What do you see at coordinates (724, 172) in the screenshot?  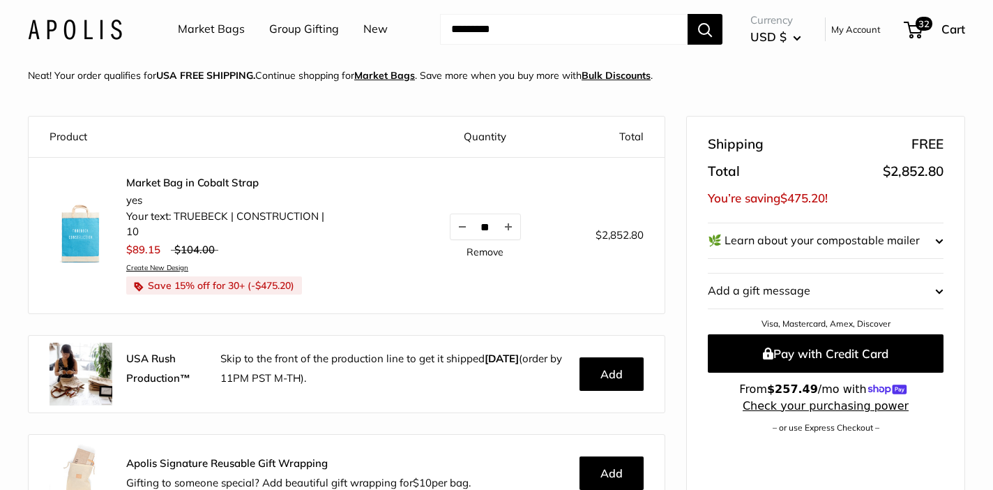 I see `span: Total` at bounding box center [724, 172].